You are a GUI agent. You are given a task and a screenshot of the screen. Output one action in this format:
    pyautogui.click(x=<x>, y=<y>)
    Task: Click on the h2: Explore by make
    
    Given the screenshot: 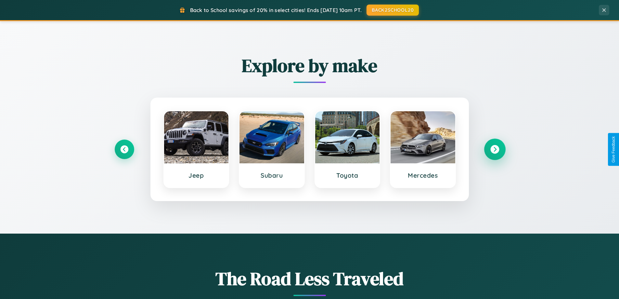 What is the action you would take?
    pyautogui.click(x=310, y=65)
    